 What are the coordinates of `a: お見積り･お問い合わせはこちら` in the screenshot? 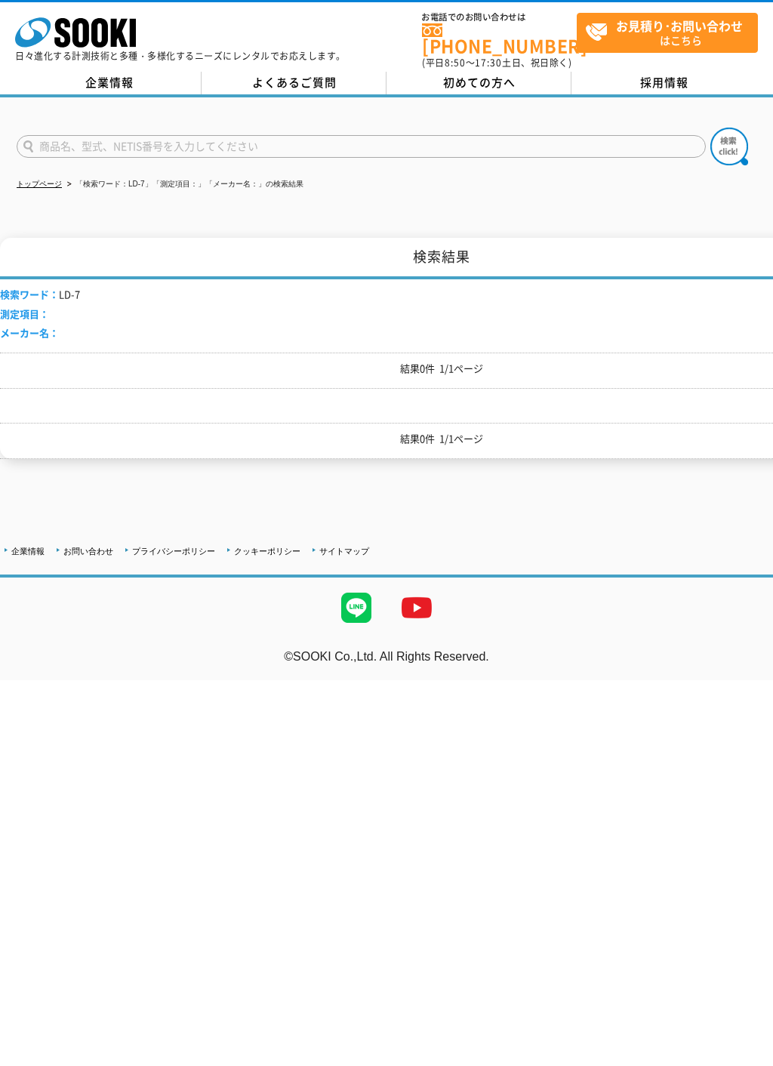 It's located at (667, 32).